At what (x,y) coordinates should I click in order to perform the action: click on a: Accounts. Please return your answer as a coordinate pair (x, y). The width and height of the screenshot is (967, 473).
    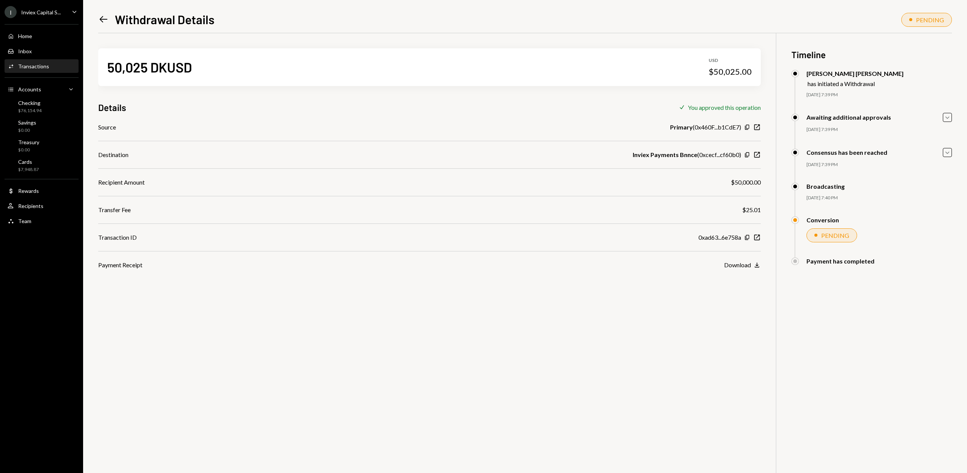
    Looking at the image, I should click on (42, 89).